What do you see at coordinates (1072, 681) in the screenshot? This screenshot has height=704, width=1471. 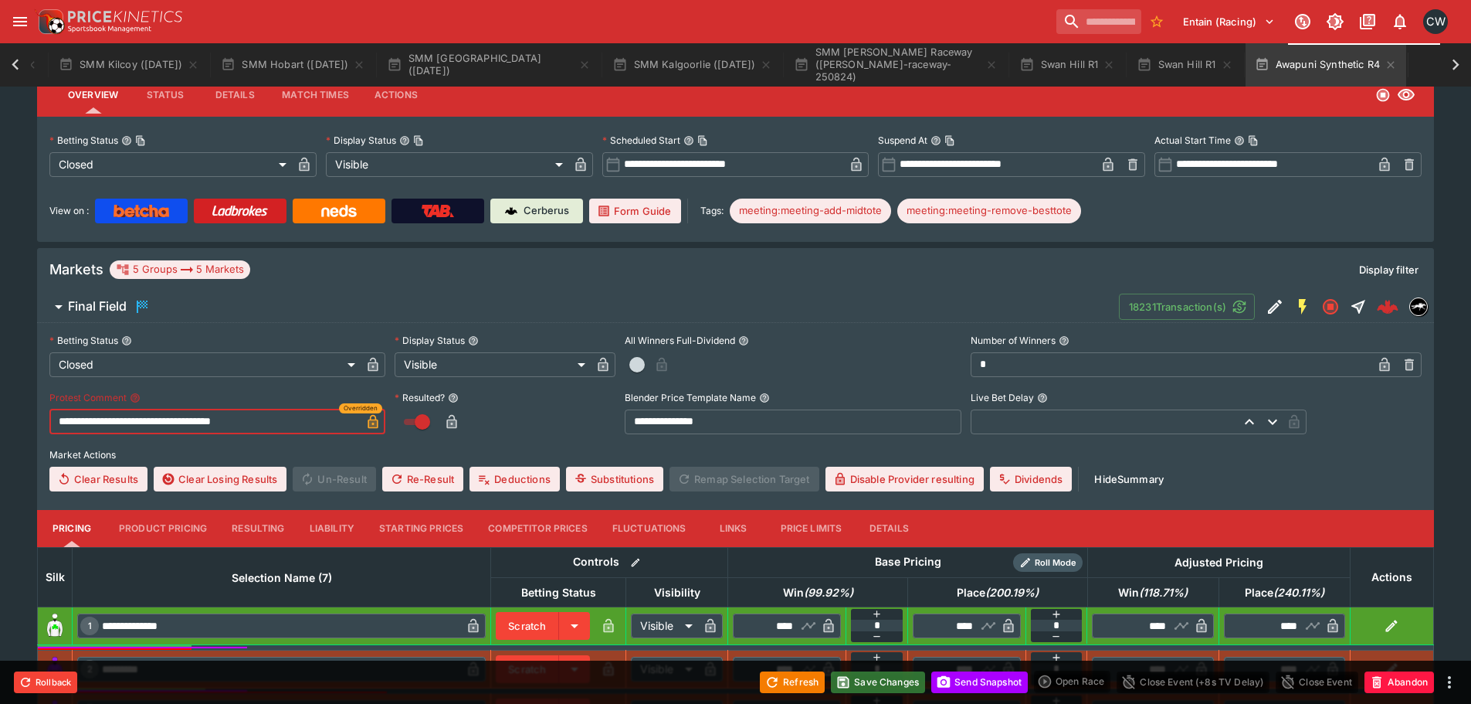 I see `div: split button` at bounding box center [1072, 681].